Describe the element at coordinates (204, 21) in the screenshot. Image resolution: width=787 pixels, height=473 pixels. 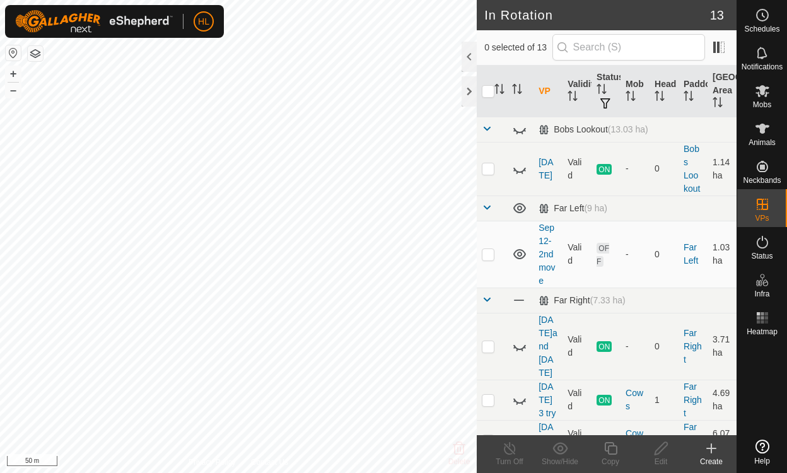
I see `span: HL` at that location.